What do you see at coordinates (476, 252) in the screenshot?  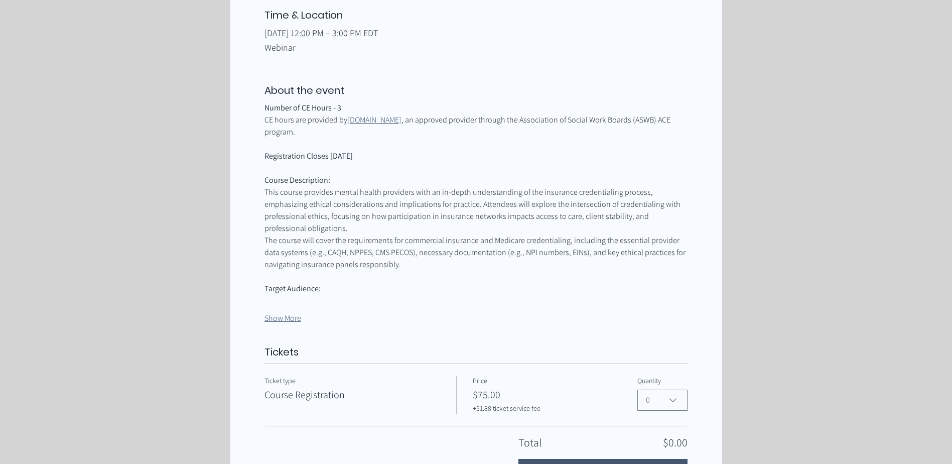 I see `span: The course will cover the requirements for commercial insurance and Medicare credentialing, inclu...` at bounding box center [476, 252].